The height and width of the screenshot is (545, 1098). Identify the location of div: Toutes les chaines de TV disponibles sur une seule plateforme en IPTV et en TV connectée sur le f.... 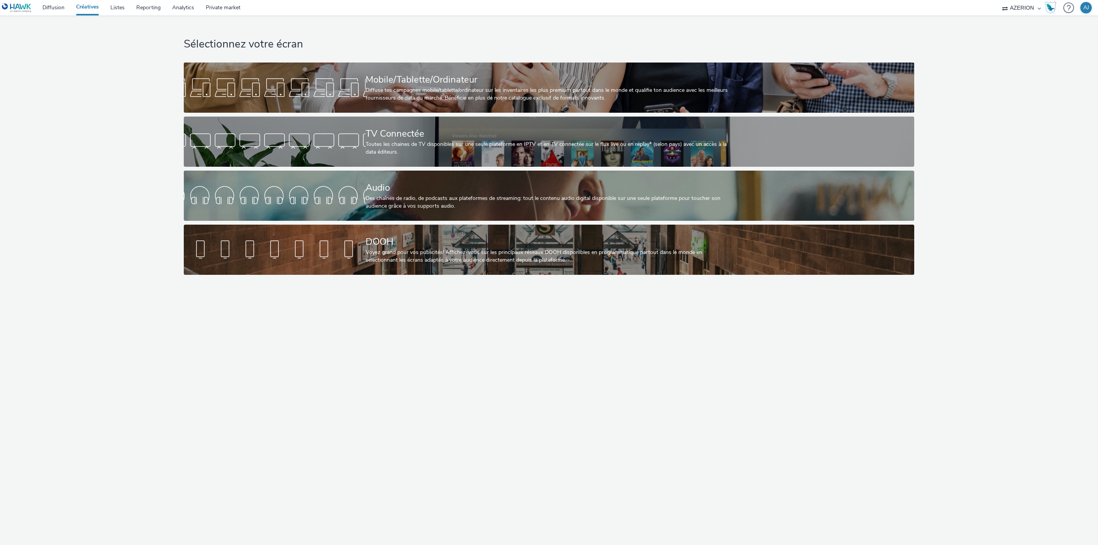
(548, 148).